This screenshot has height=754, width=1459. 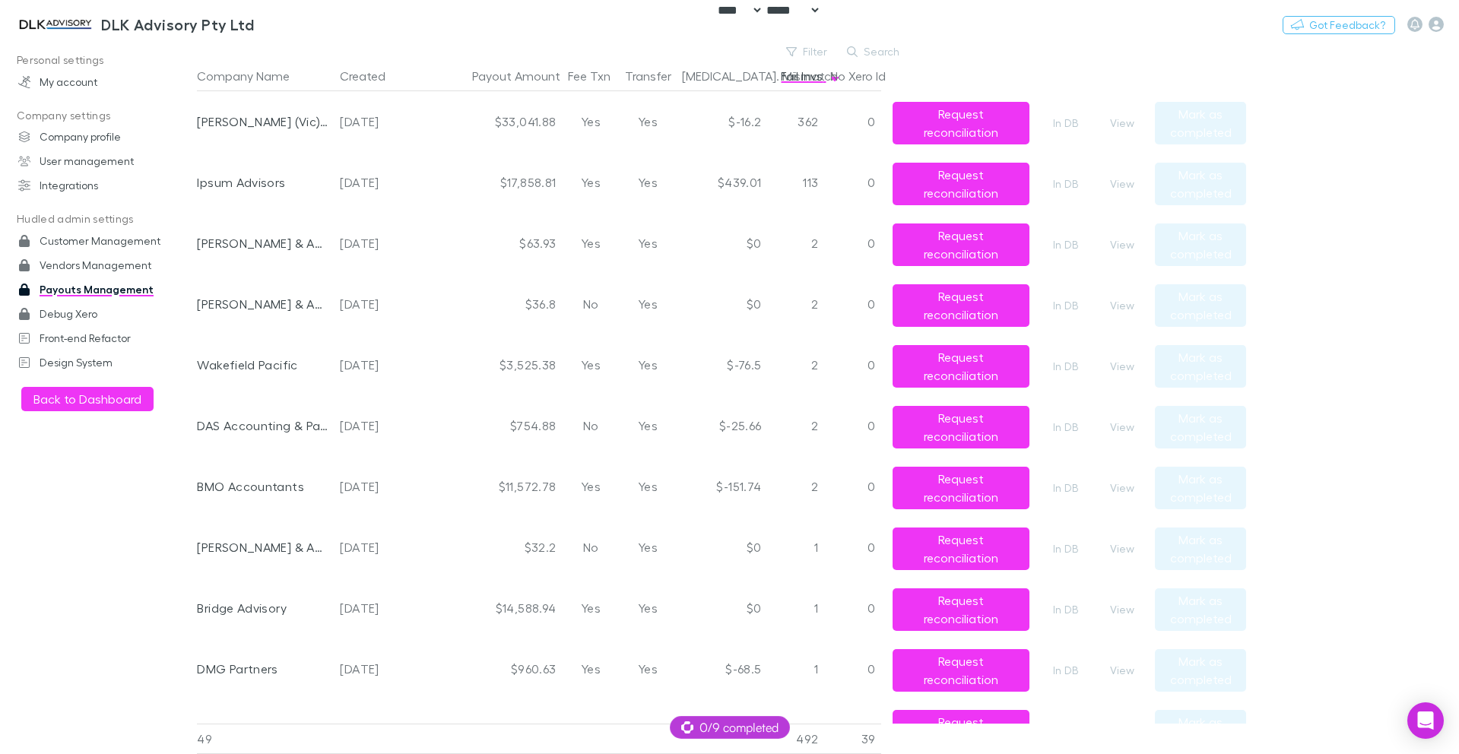 What do you see at coordinates (262, 365) in the screenshot?
I see `div: Wakefield Pacific` at bounding box center [262, 365].